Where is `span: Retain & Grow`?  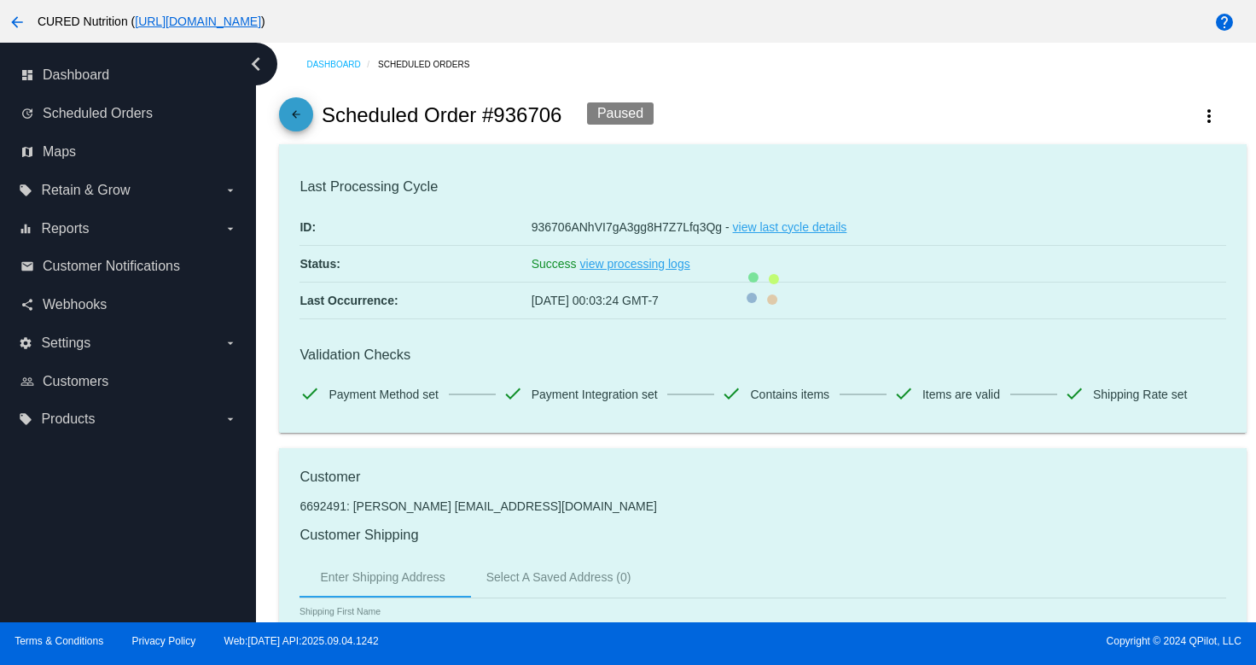 span: Retain & Grow is located at coordinates (85, 190).